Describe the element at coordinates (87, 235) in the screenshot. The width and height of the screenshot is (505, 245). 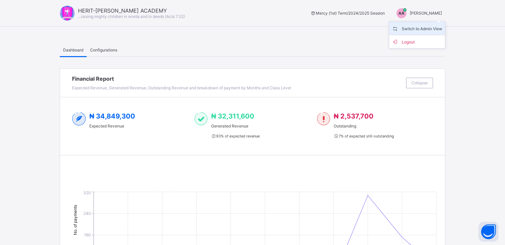
I see `tspan: 160` at that location.